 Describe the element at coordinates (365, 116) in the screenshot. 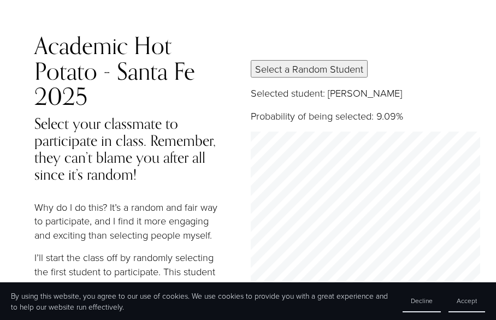

I see `p: Probability of being selected: 9.09%` at that location.